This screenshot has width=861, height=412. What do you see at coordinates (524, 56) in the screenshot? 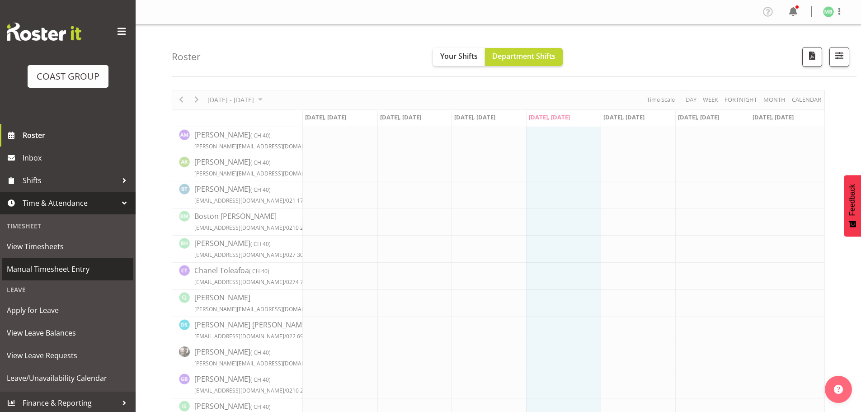
I see `span: Department Shifts` at bounding box center [524, 56].